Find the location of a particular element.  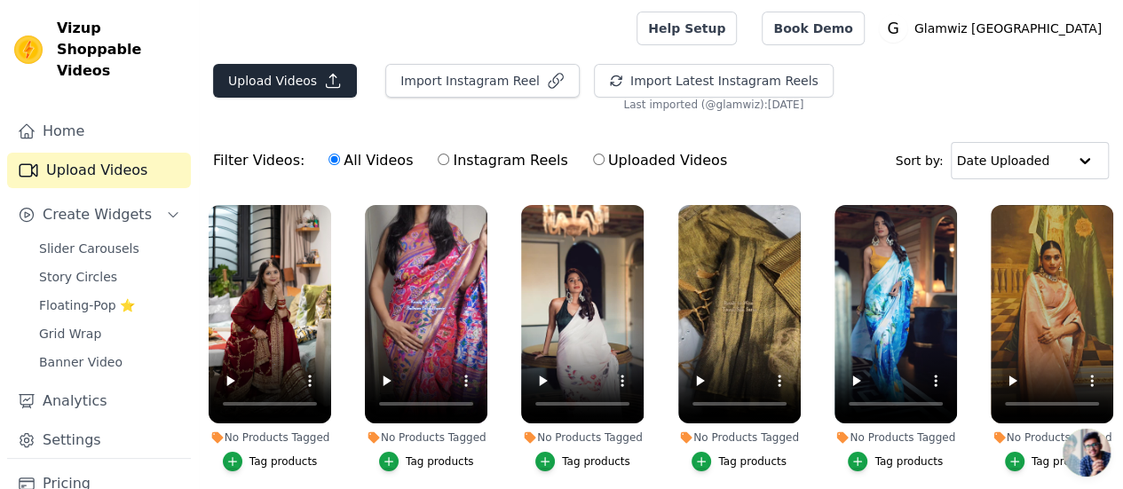

span: Create Widgets is located at coordinates (97, 215).